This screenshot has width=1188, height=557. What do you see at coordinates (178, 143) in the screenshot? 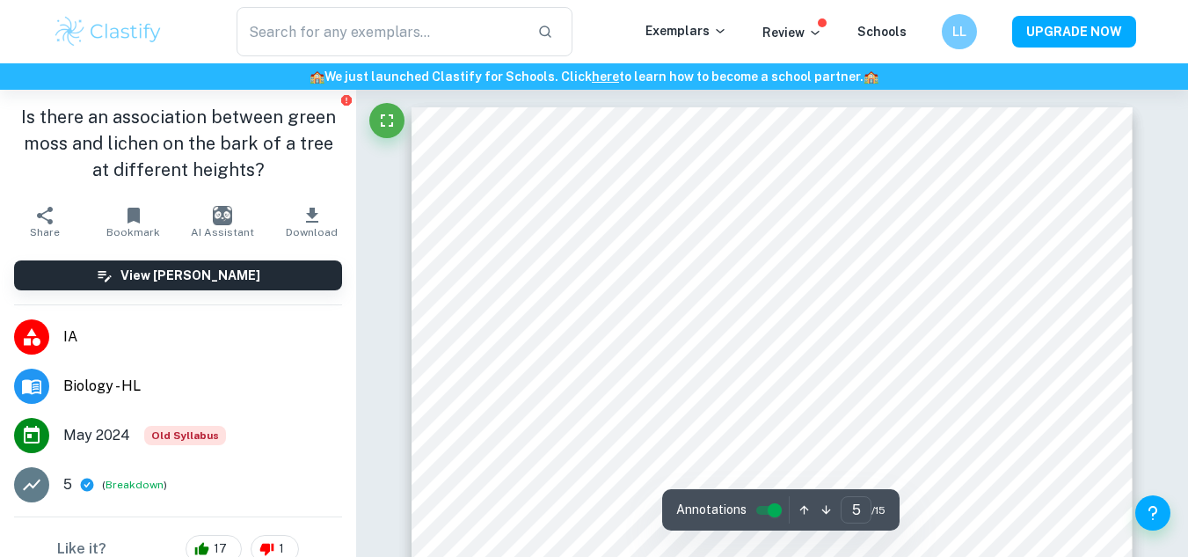
I see `h1: Is there an association between green moss and lichen on the bark of a tree at different heights?` at bounding box center [178, 143].